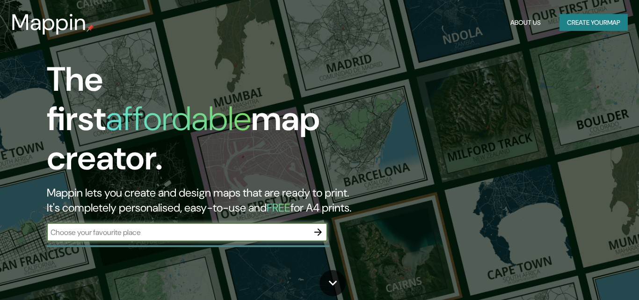  I want to click on button: Create yourmap, so click(594, 22).